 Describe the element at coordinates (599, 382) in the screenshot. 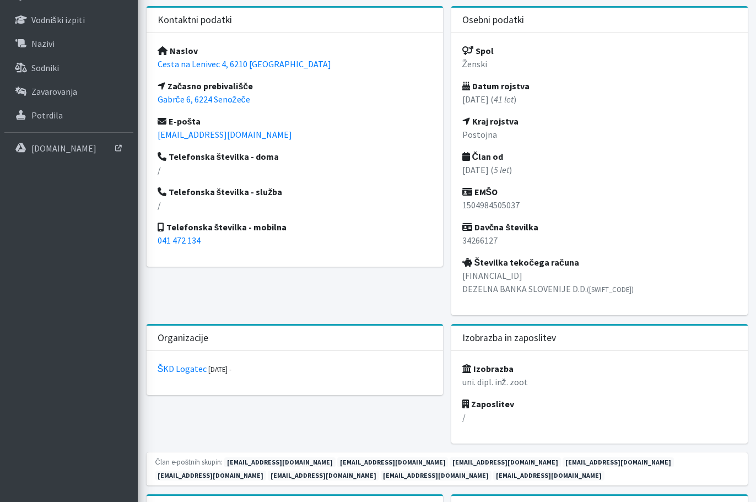

I see `p: uni. dipl. inž. zoot` at that location.